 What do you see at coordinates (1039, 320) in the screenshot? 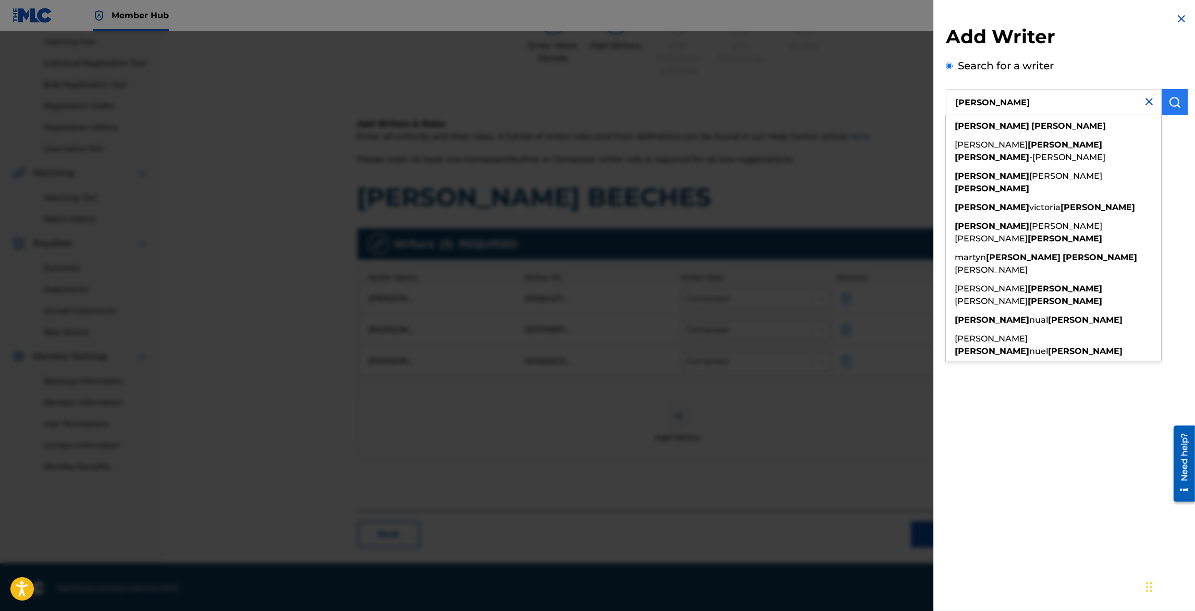
I see `span: nual` at bounding box center [1039, 320].